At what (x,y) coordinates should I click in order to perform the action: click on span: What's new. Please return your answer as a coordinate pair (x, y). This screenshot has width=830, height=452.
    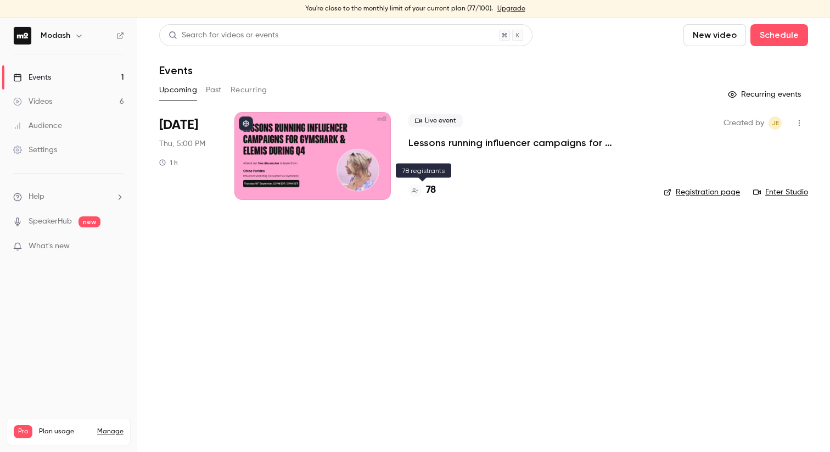
    Looking at the image, I should click on (49, 246).